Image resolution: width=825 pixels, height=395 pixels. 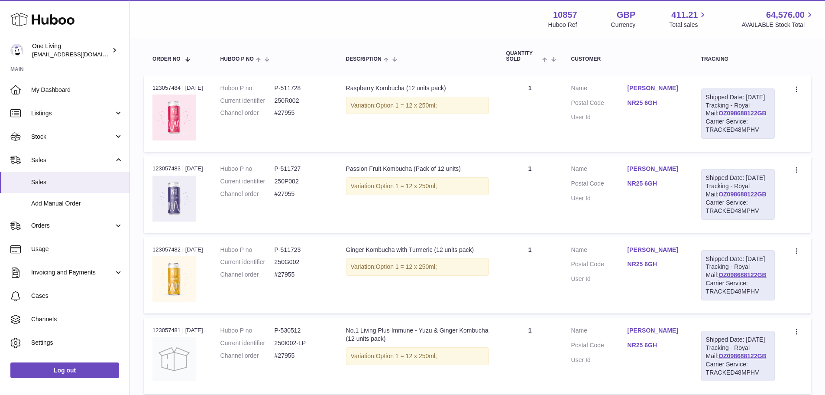 What do you see at coordinates (77, 295) in the screenshot?
I see `span: Cases` at bounding box center [77, 295].